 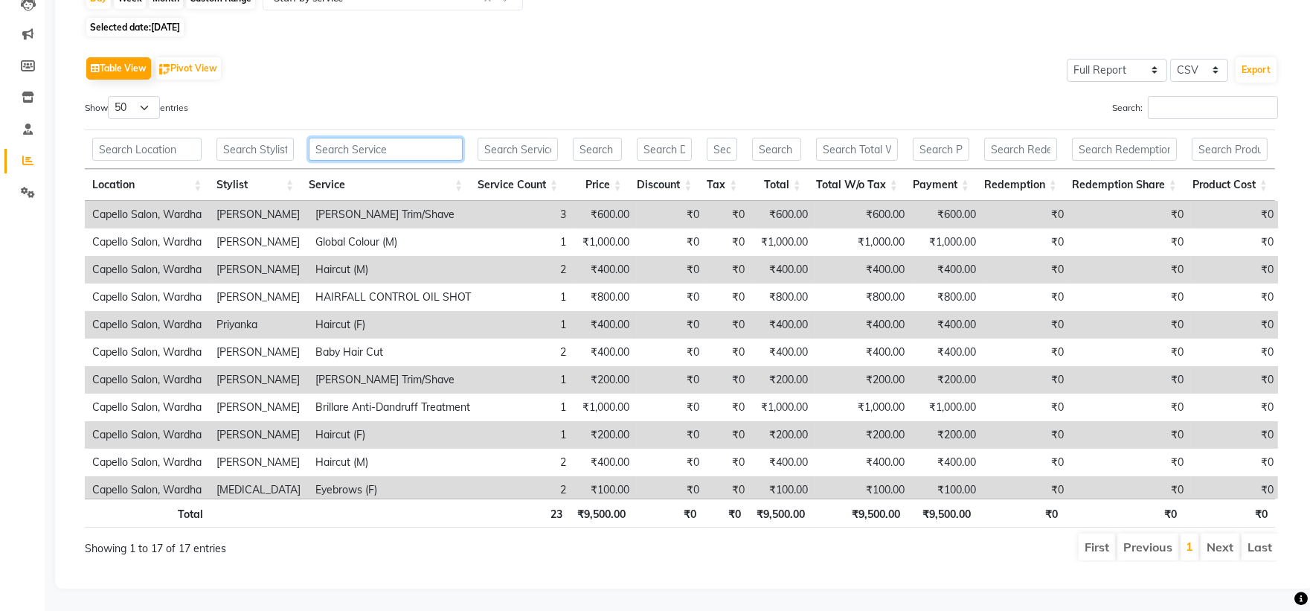 What do you see at coordinates (721, 184) in the screenshot?
I see `th: Tax: activate to sort column ascending` at bounding box center [721, 184].